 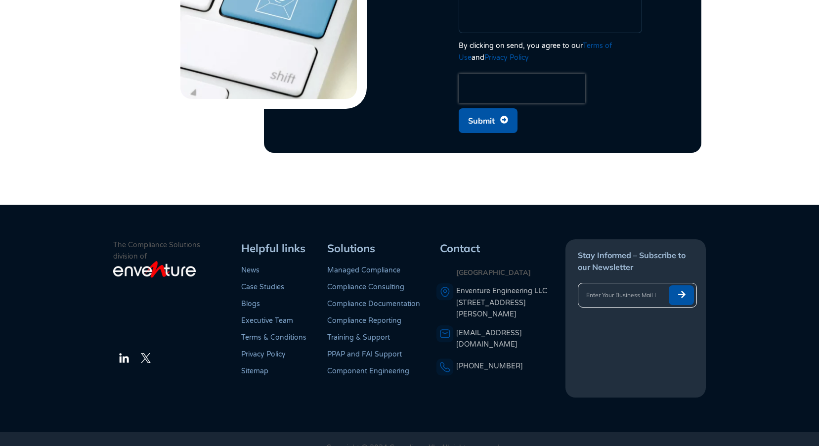 What do you see at coordinates (175, 251) in the screenshot?
I see `p: The Compliance Solutions division of` at bounding box center [175, 251].